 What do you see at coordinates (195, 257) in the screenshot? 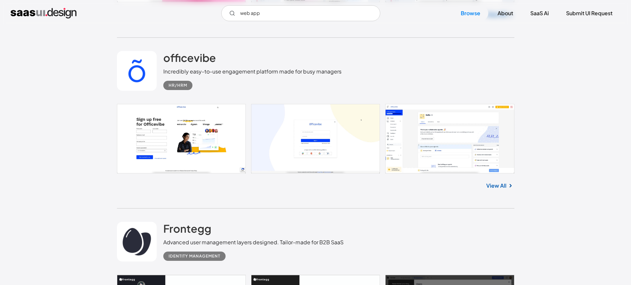
I see `div: Identity Management` at bounding box center [195, 257].